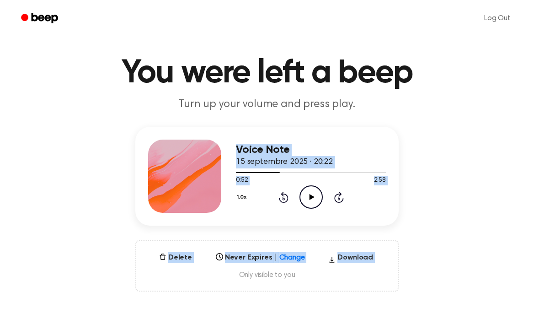  I want to click on span: 0:52, so click(242, 180).